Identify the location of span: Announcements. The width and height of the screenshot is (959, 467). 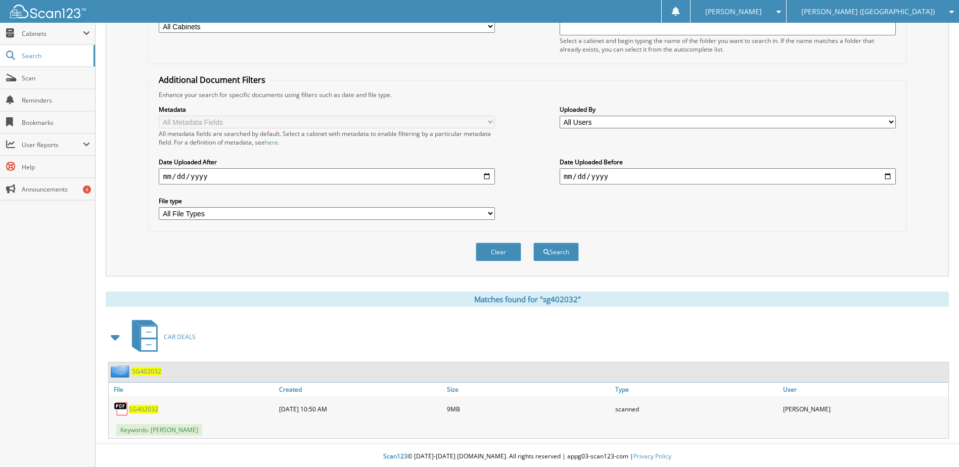
(56, 189).